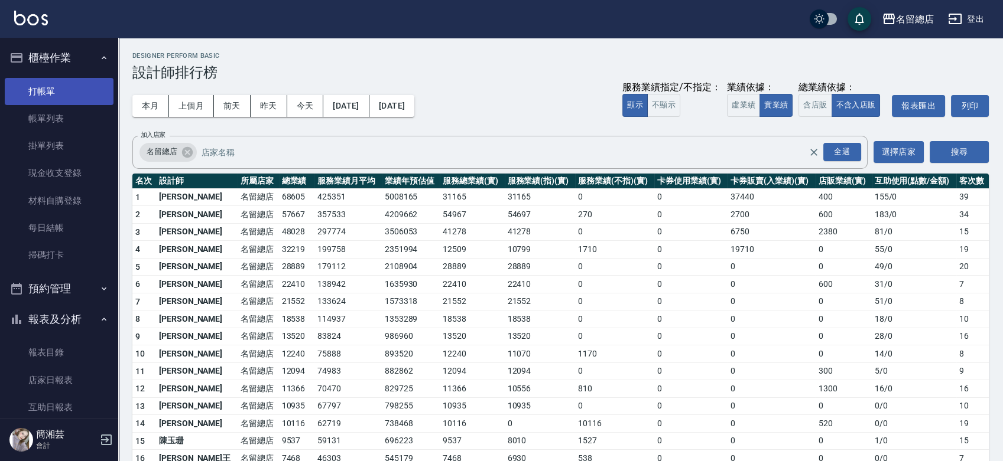 The image size is (1003, 461). I want to click on td: 9537, so click(471, 441).